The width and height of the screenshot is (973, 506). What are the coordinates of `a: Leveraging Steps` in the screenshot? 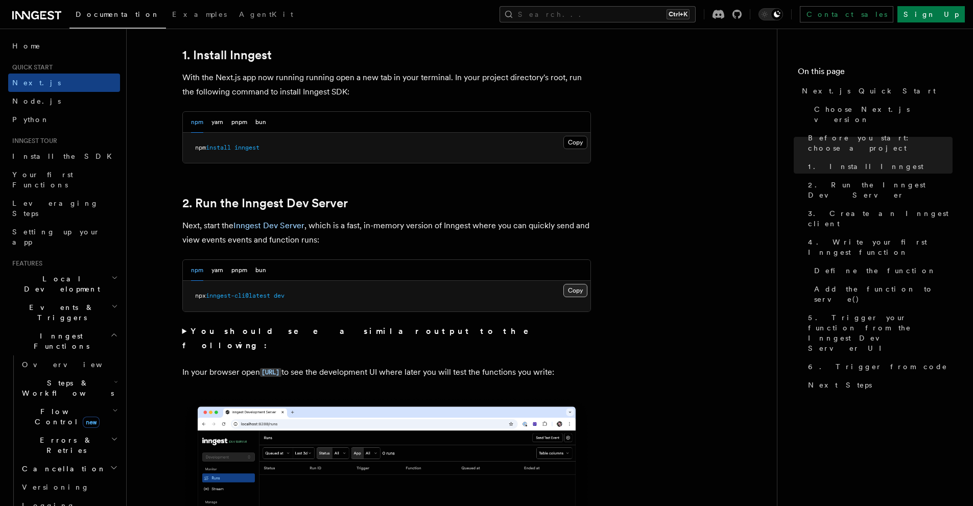 It's located at (64, 208).